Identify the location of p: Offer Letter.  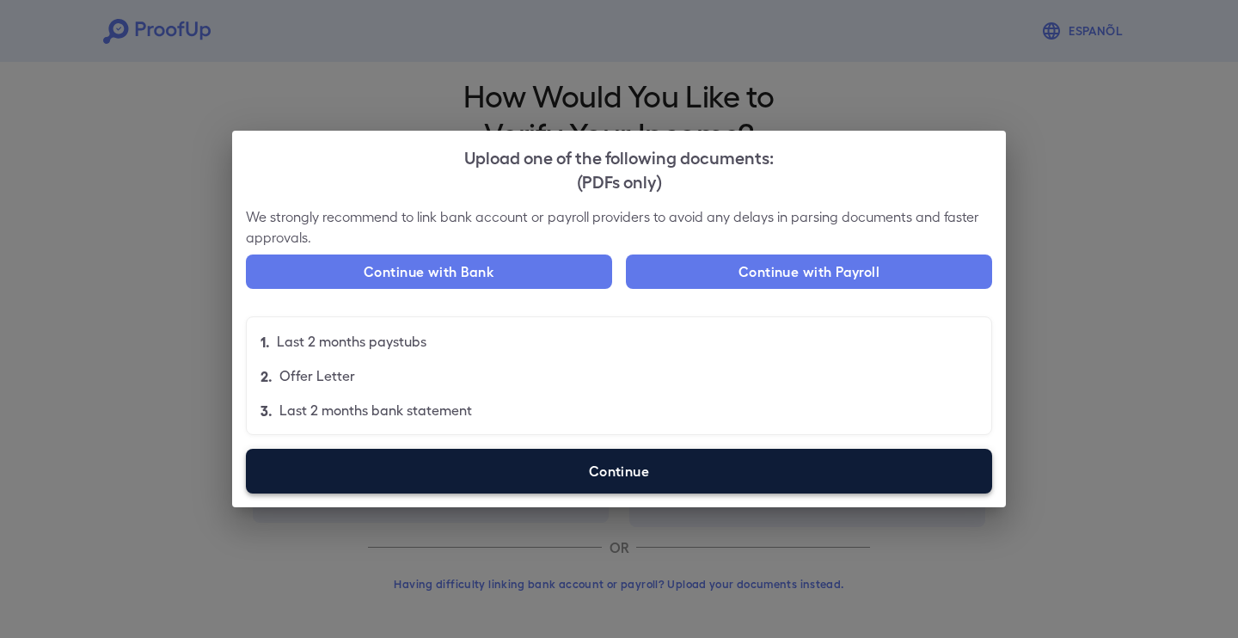
(317, 376).